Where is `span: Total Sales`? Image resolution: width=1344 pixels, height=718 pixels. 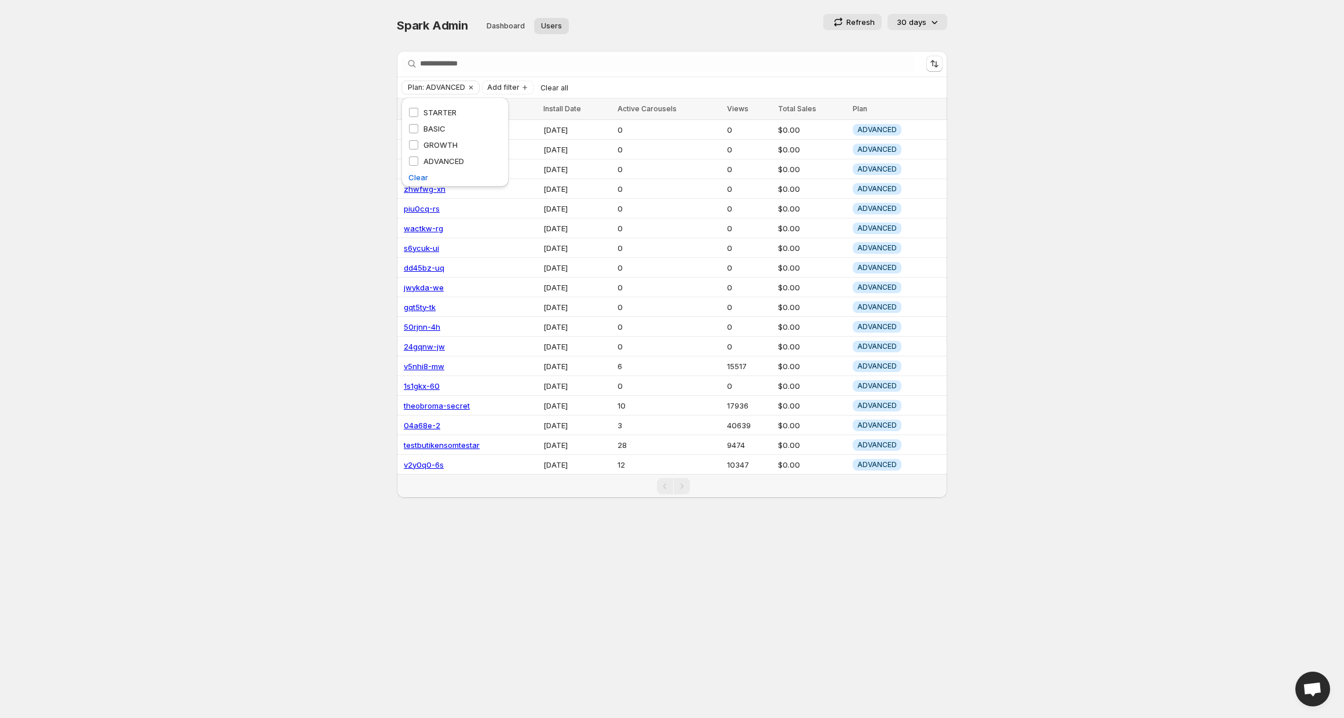
span: Total Sales is located at coordinates (797, 108).